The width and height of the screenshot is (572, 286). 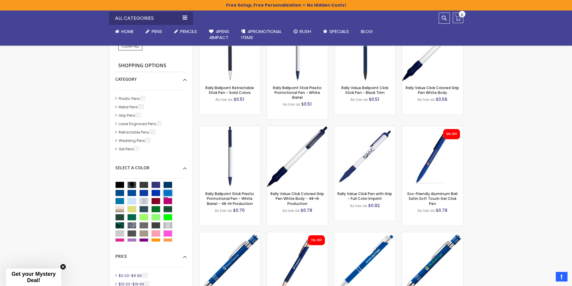 What do you see at coordinates (462, 15) in the screenshot?
I see `span: 0` at bounding box center [462, 15].